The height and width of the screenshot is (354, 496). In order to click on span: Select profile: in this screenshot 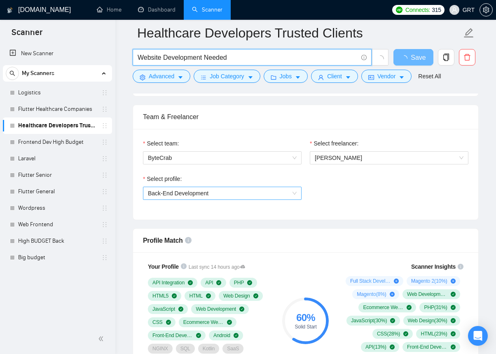, I will do `click(164, 179)`.